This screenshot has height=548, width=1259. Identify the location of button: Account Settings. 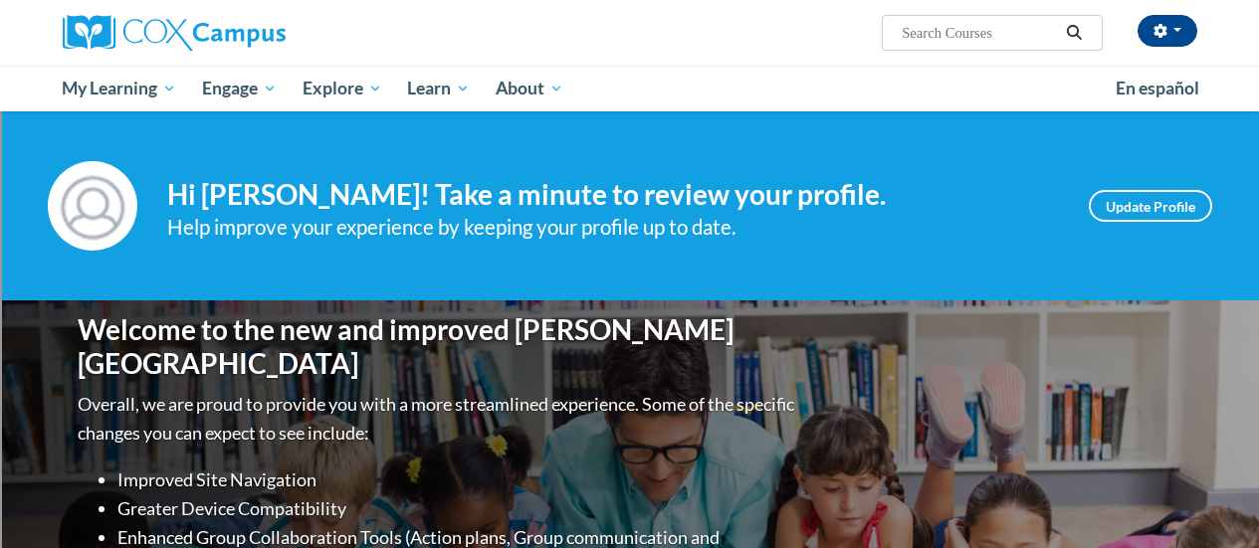
(1167, 31).